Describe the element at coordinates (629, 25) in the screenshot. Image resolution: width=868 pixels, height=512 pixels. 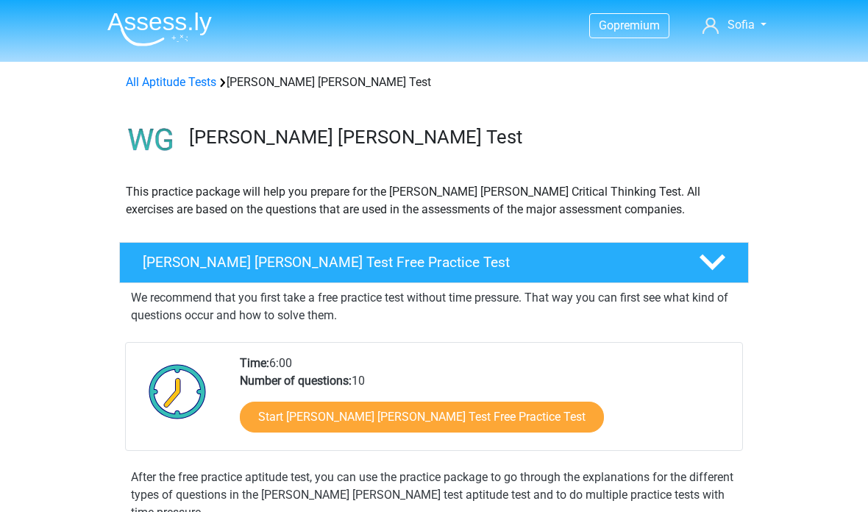
I see `a: Gopremium` at that location.